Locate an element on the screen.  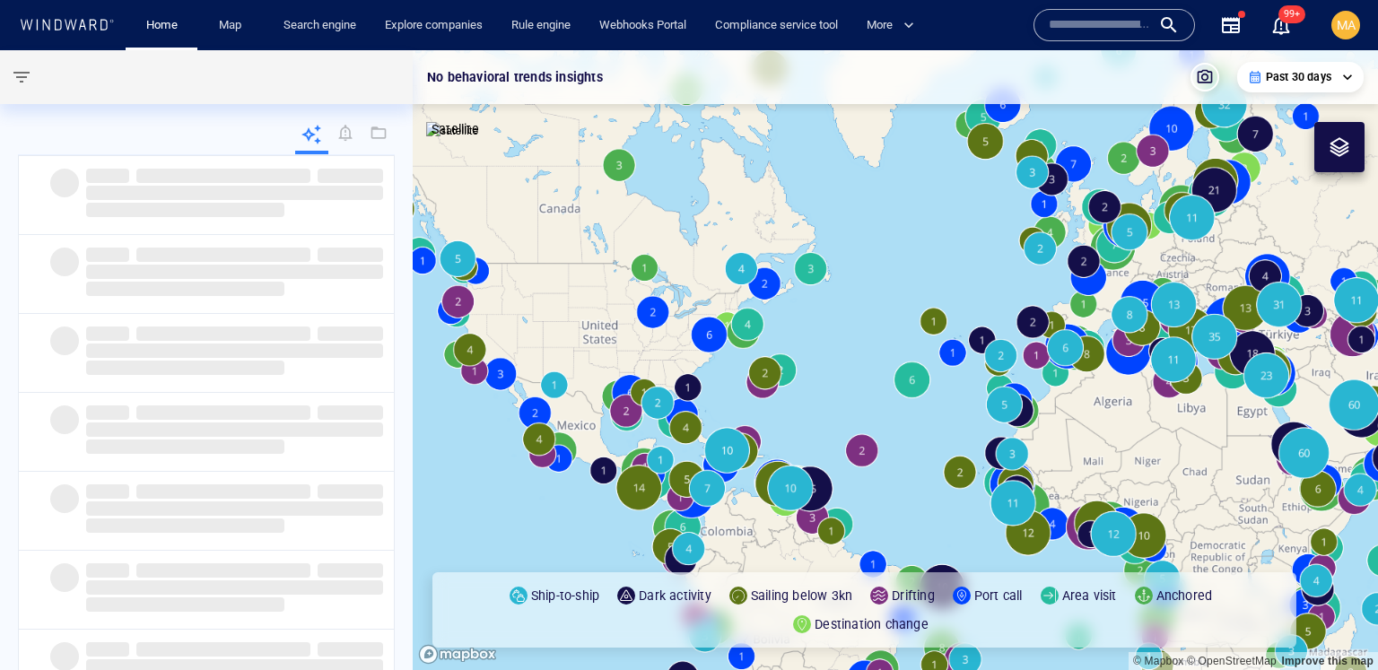
p: Anchored is located at coordinates (1184, 596).